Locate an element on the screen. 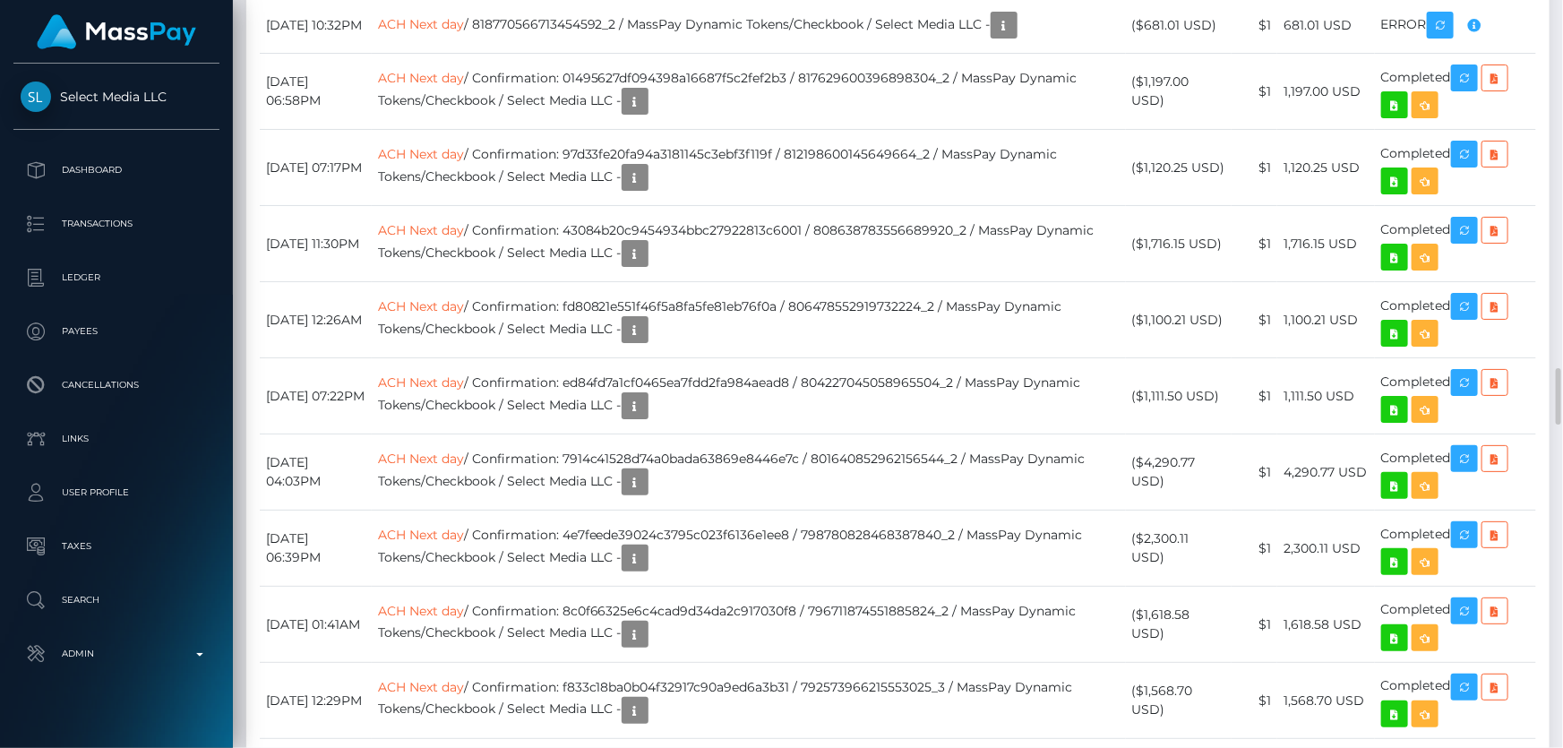 The height and width of the screenshot is (748, 1563). td: / Confirmation: 4e7feede39024c3795c023f6136e1ee8 / 798780828468387840_2 / MassPay Dynamic Tokens/... is located at coordinates (749, 548).